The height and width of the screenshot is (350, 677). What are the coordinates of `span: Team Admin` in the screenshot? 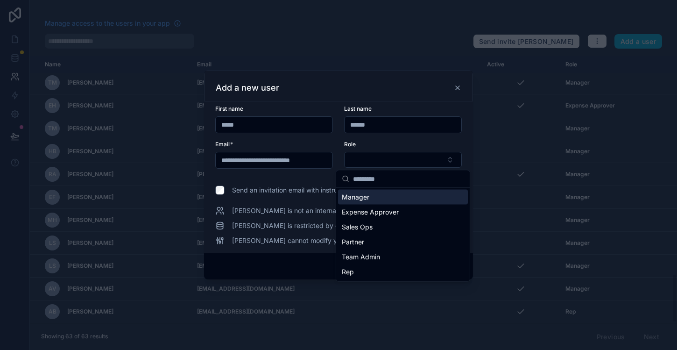 It's located at (361, 257).